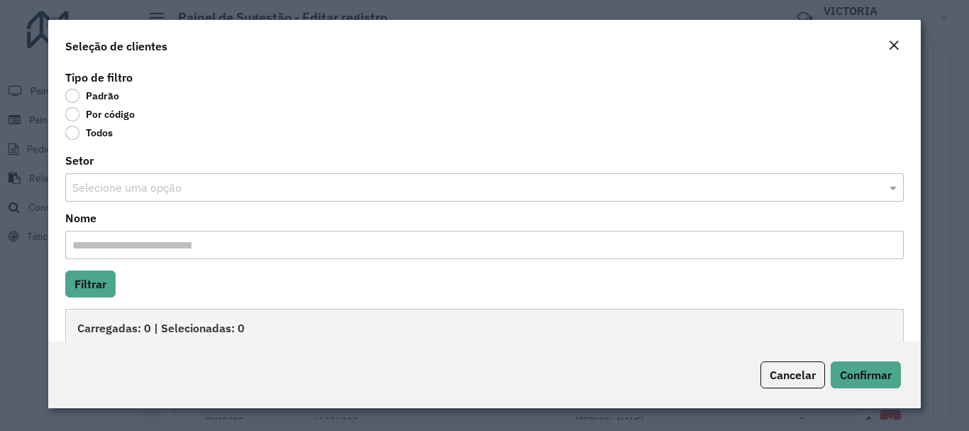  I want to click on button: Filtrar, so click(90, 284).